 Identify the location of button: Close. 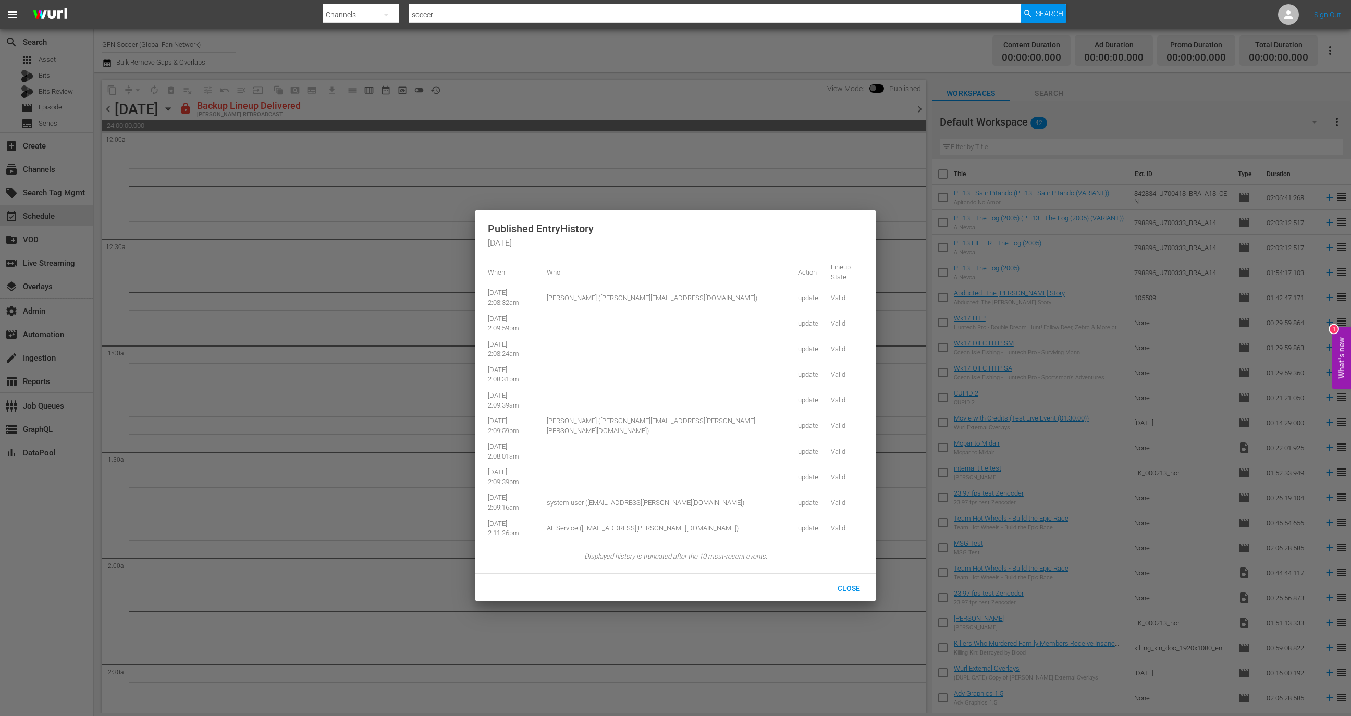
(849, 587).